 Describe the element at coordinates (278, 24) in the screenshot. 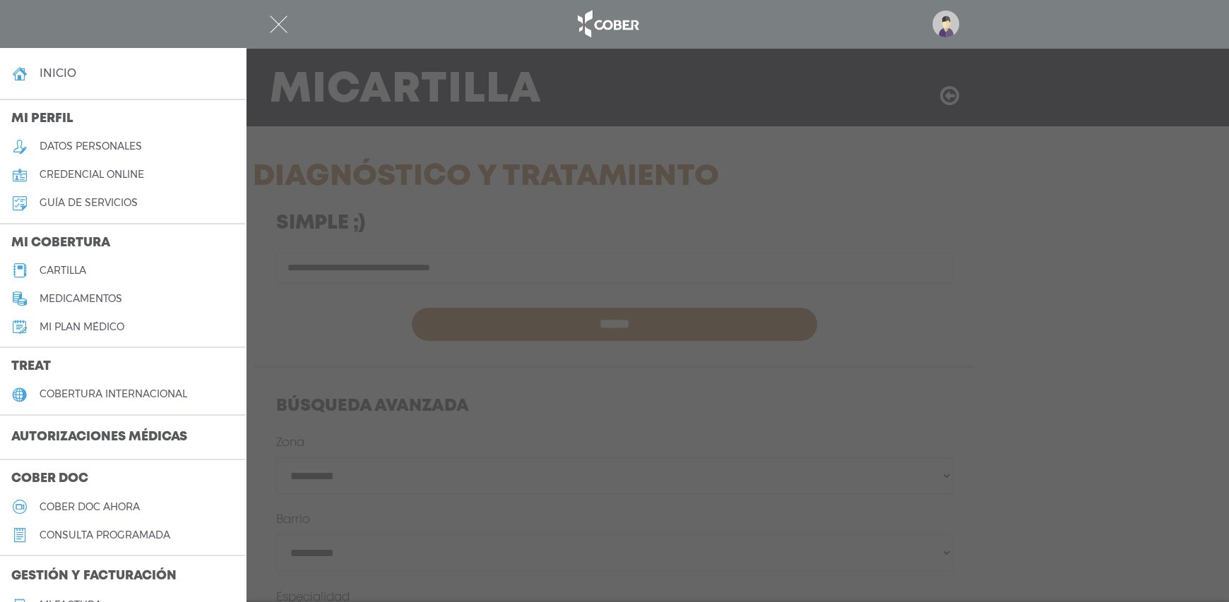

I see `img: Cober_menu-close-white.svg` at that location.